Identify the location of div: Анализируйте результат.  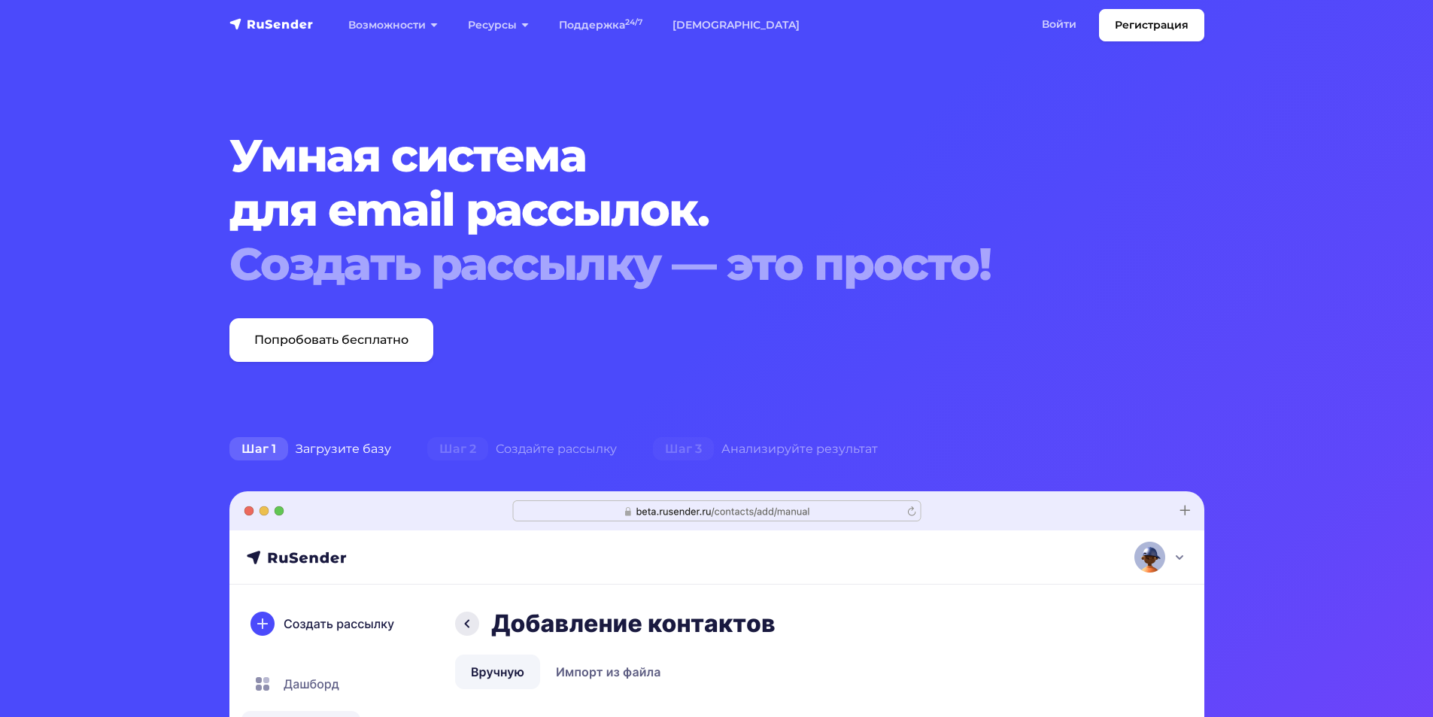
(765, 449).